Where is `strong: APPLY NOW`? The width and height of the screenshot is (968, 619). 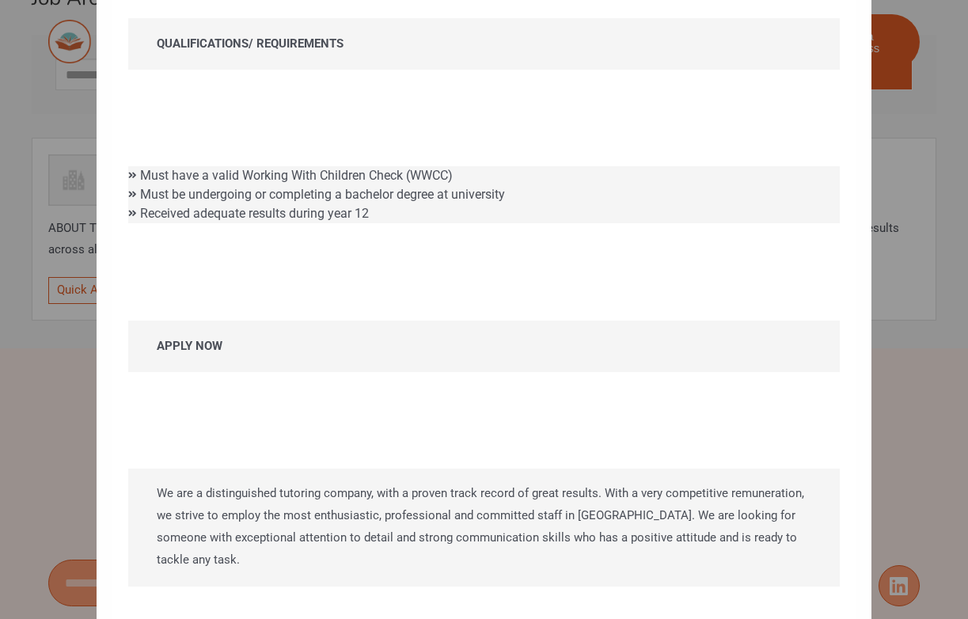 strong: APPLY NOW is located at coordinates (189, 346).